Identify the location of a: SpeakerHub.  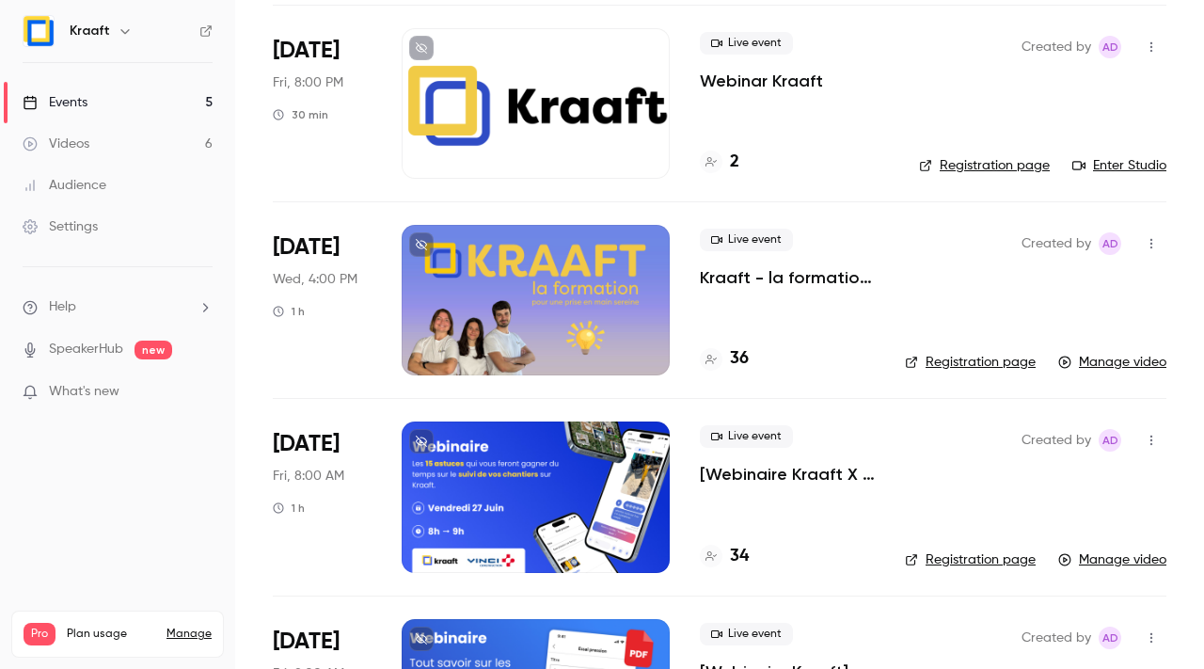
(86, 349).